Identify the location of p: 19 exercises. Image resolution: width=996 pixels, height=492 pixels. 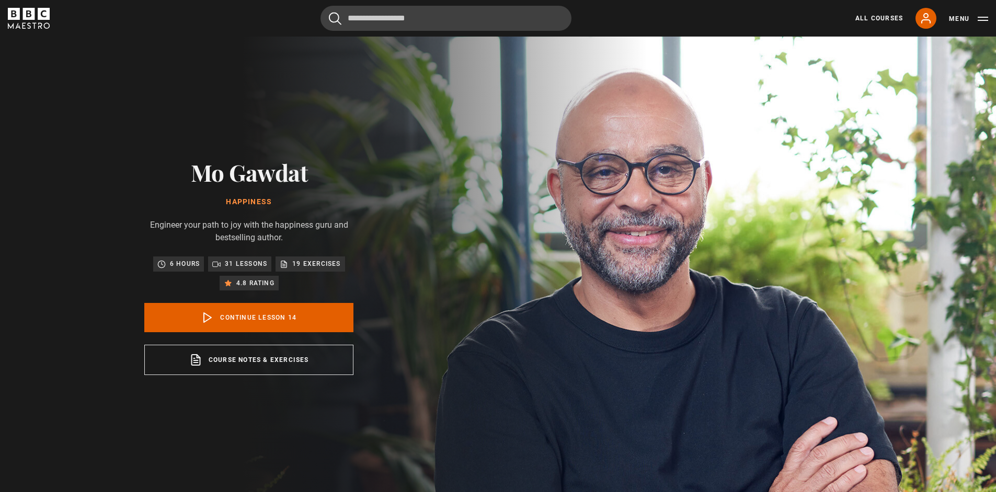
(316, 264).